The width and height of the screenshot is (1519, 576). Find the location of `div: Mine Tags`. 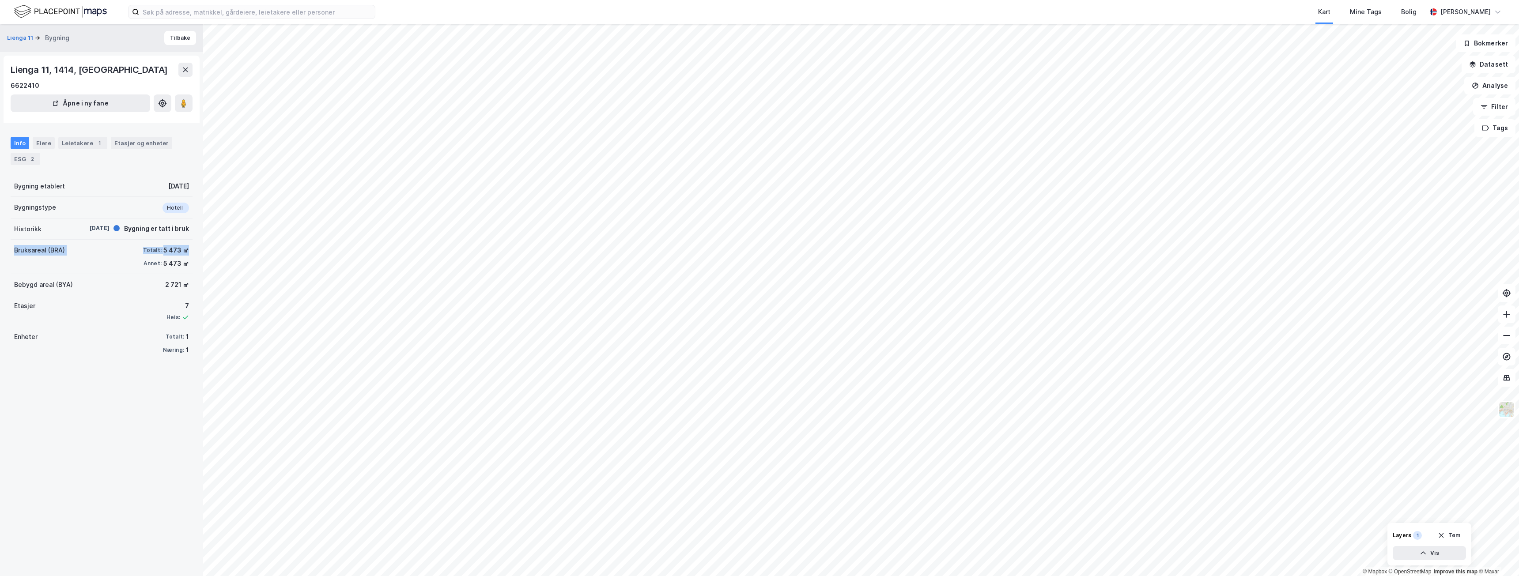

div: Mine Tags is located at coordinates (1366, 12).